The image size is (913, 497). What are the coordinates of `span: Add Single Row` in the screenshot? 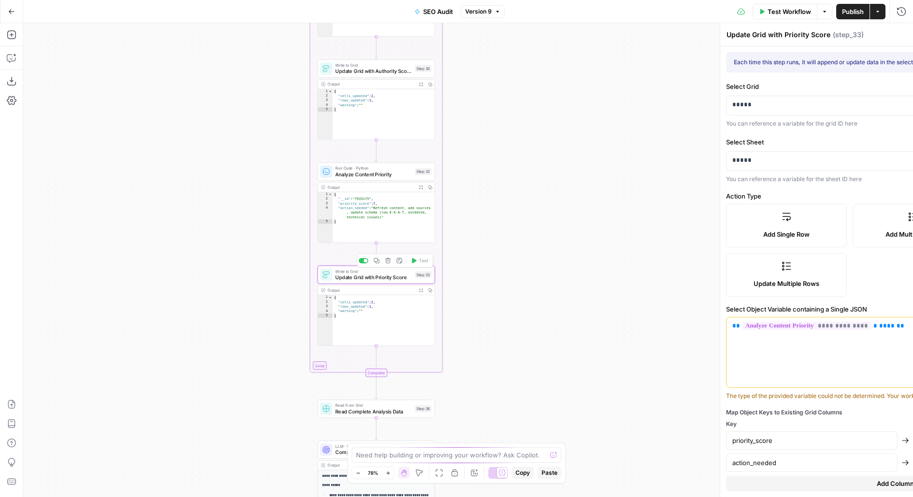 It's located at (787, 234).